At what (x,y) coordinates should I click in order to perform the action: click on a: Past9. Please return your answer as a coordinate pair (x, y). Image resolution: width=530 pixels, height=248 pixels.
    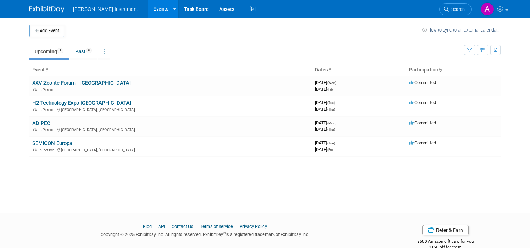
    Looking at the image, I should click on (83, 52).